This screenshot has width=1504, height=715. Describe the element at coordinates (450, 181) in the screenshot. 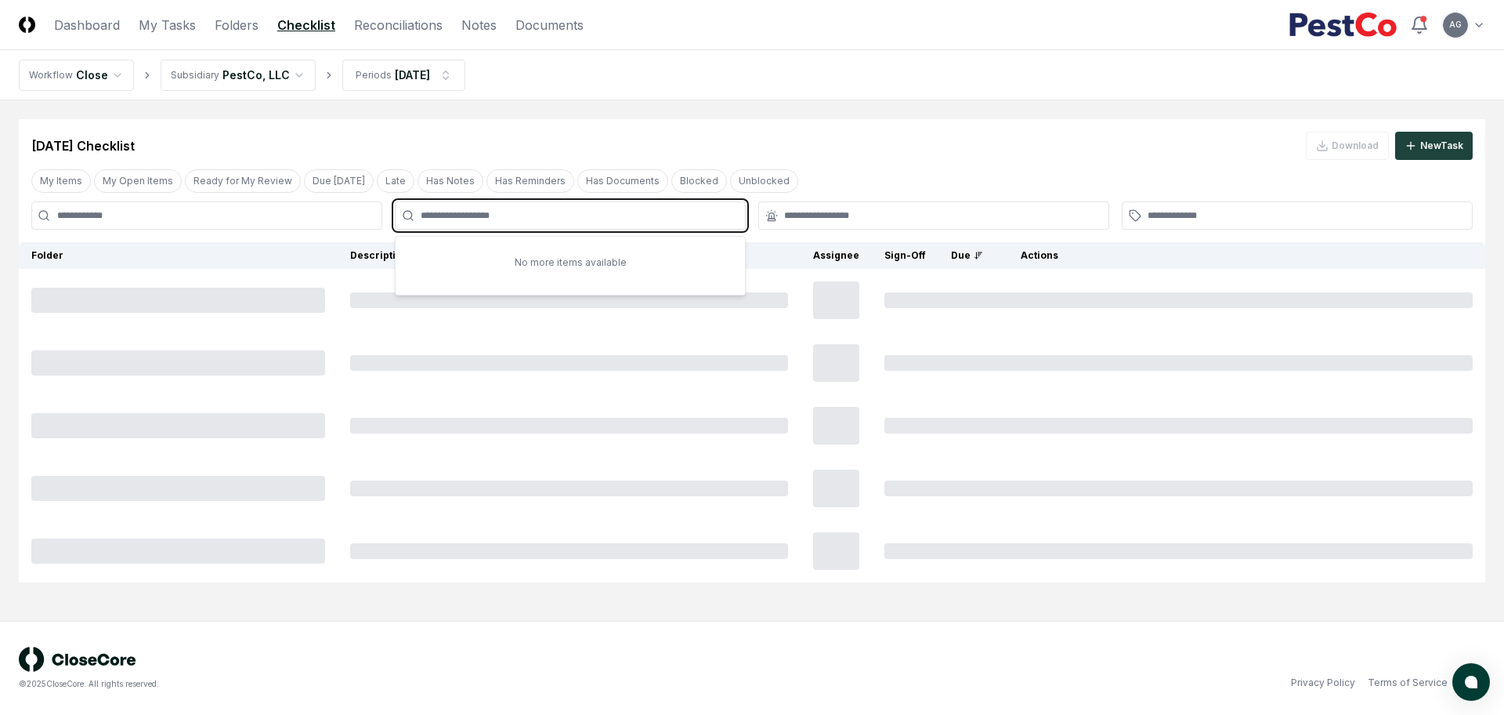

I see `button: Has Notes` at that location.